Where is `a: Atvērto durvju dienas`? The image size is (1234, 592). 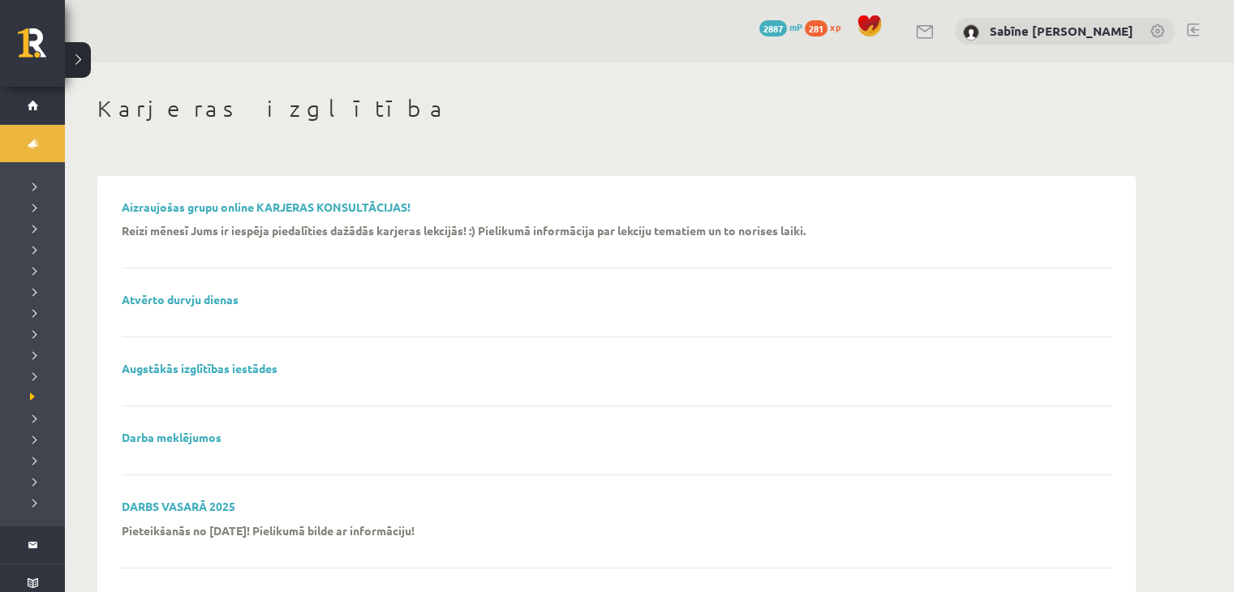
a: Atvērto durvju dienas is located at coordinates (180, 299).